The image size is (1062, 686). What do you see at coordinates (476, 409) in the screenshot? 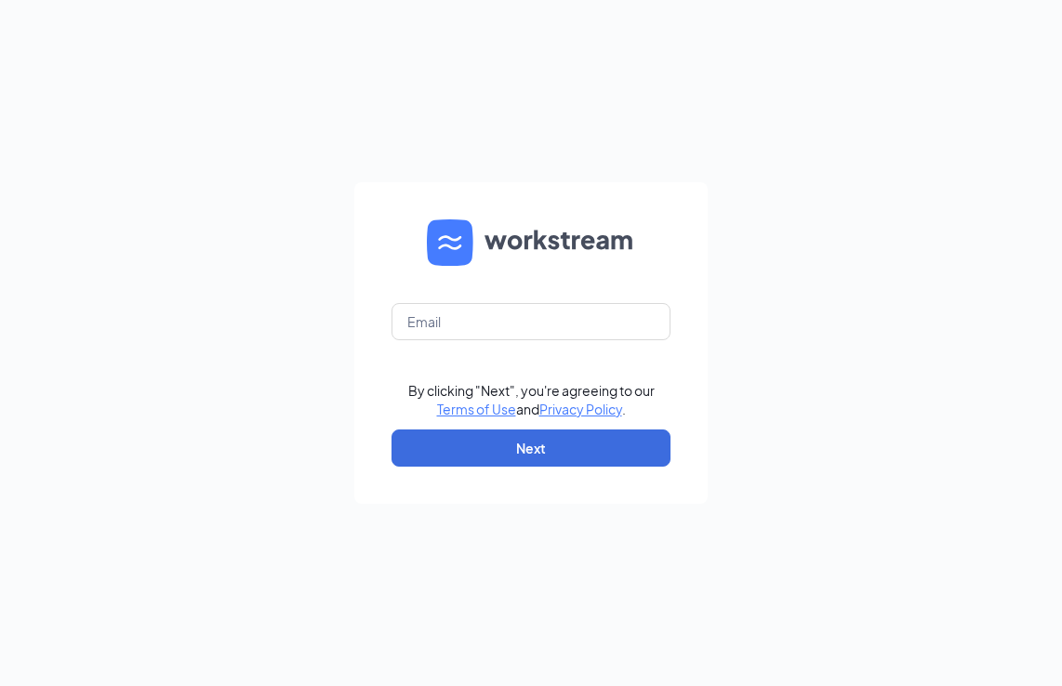
I see `a: Terms of Use` at bounding box center [476, 409].